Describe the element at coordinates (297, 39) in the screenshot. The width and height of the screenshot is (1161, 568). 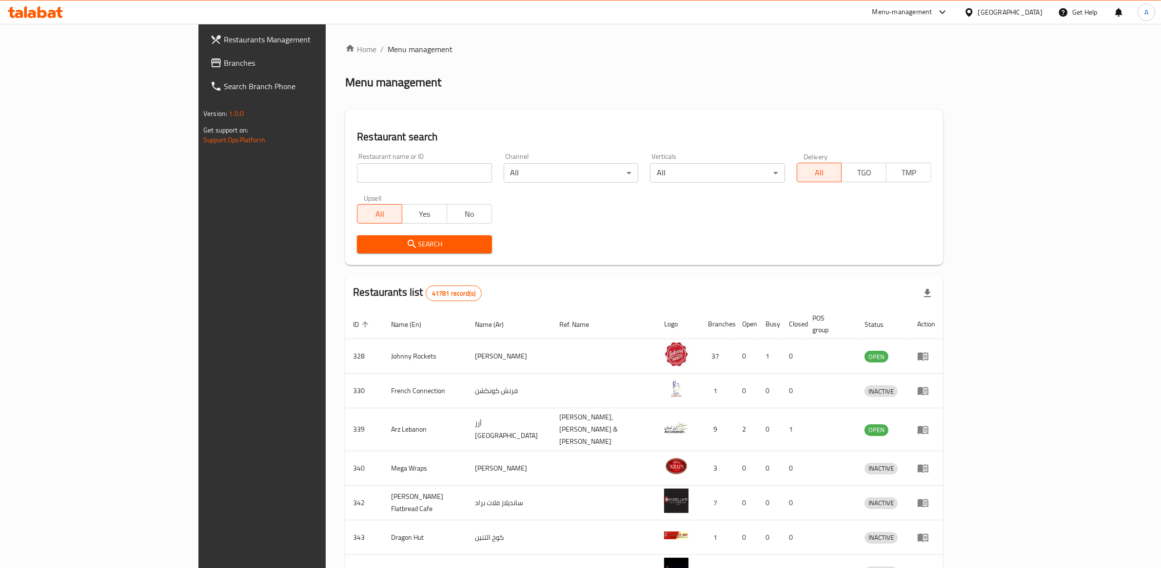
I see `a: Restaurants Management` at that location.